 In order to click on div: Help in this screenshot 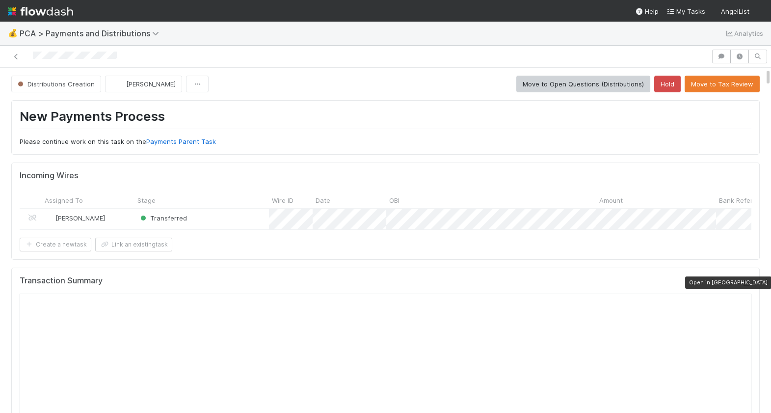, I will do `click(647, 11)`.